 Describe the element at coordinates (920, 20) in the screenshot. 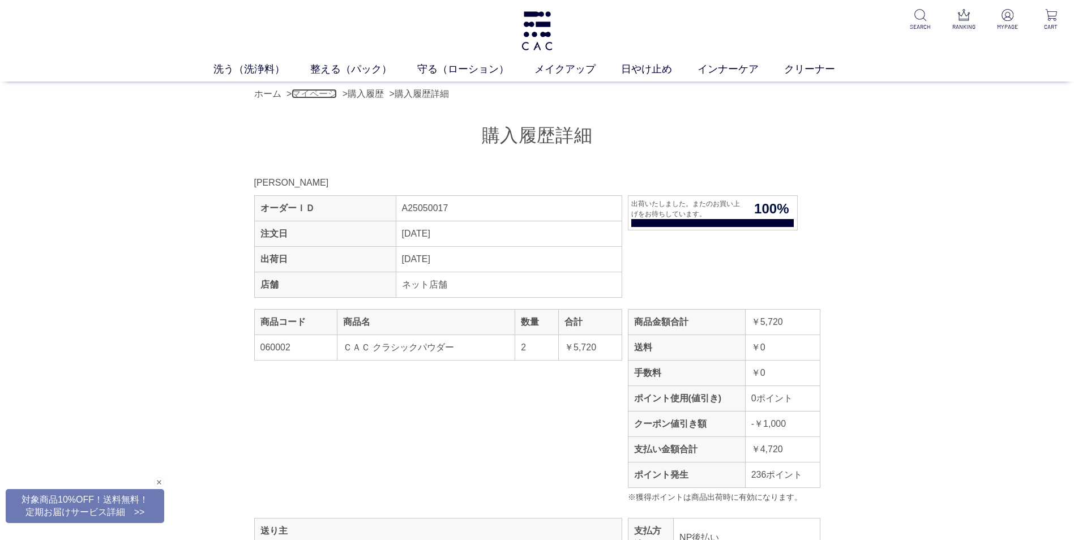

I see `a: SEARCH` at that location.